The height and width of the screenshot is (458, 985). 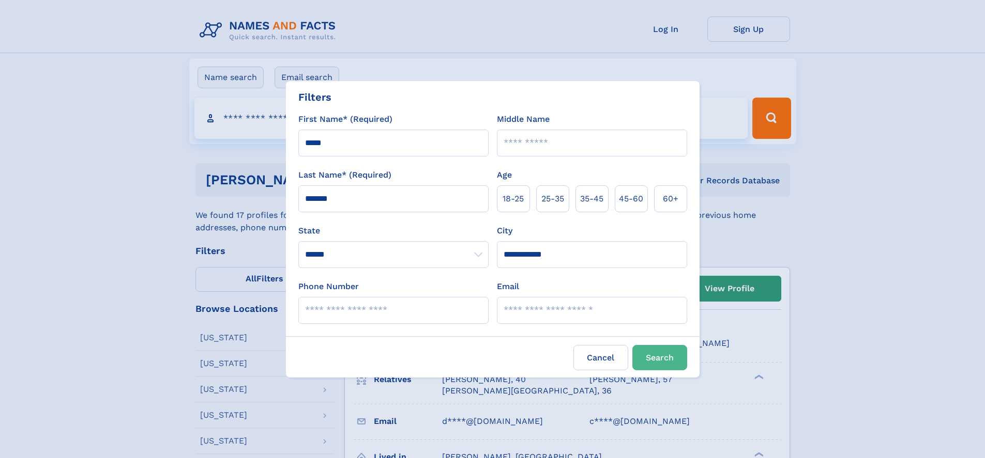 What do you see at coordinates (345, 119) in the screenshot?
I see `label: First Name* (Required)` at bounding box center [345, 119].